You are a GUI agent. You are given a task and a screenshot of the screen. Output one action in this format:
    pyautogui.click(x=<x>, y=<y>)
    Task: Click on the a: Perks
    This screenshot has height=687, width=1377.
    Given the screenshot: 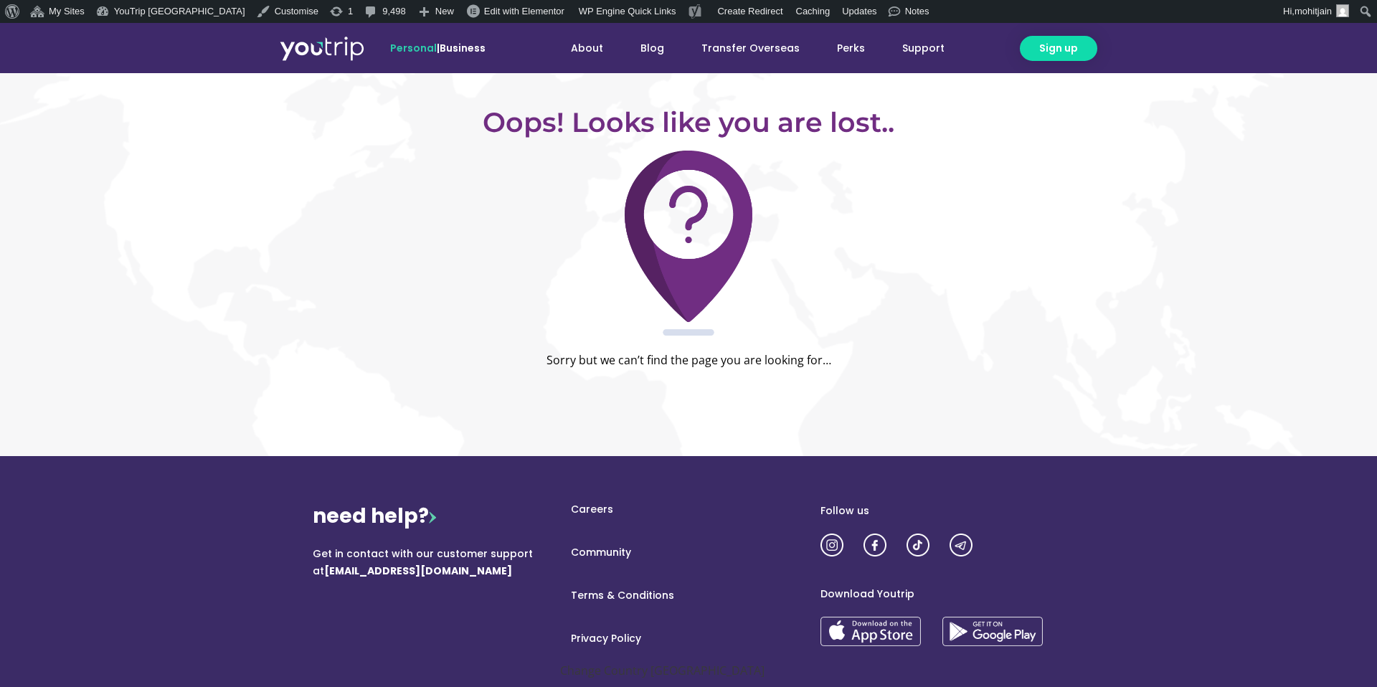 What is the action you would take?
    pyautogui.click(x=851, y=48)
    